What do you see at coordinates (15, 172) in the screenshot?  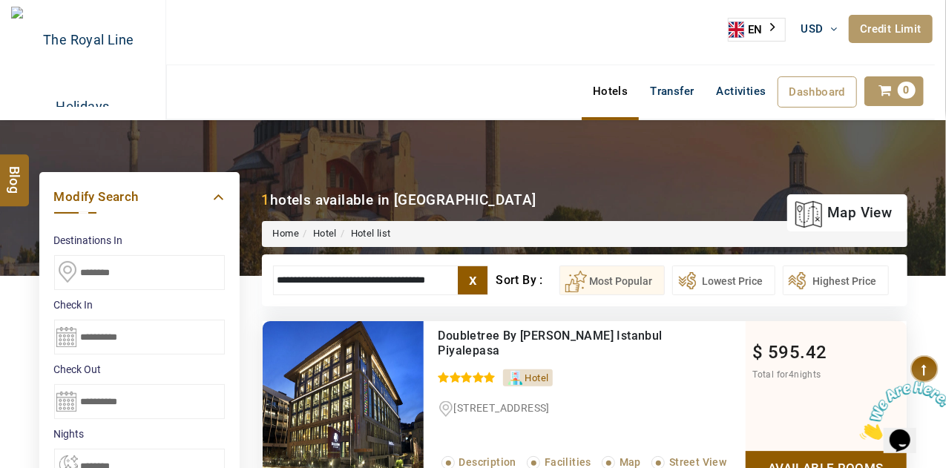 I see `span: Blog` at bounding box center [15, 172].